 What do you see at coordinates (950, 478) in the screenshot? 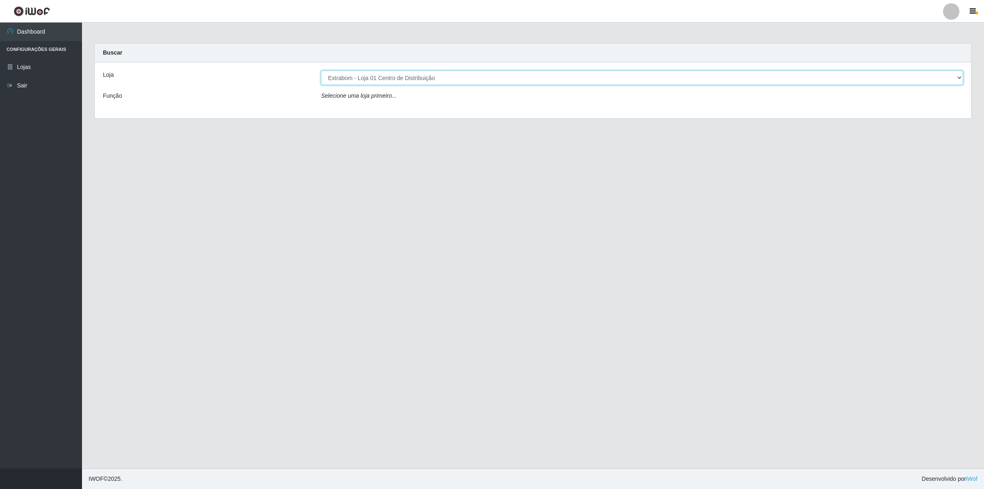
I see `span: Desenvolvido por` at bounding box center [950, 478].